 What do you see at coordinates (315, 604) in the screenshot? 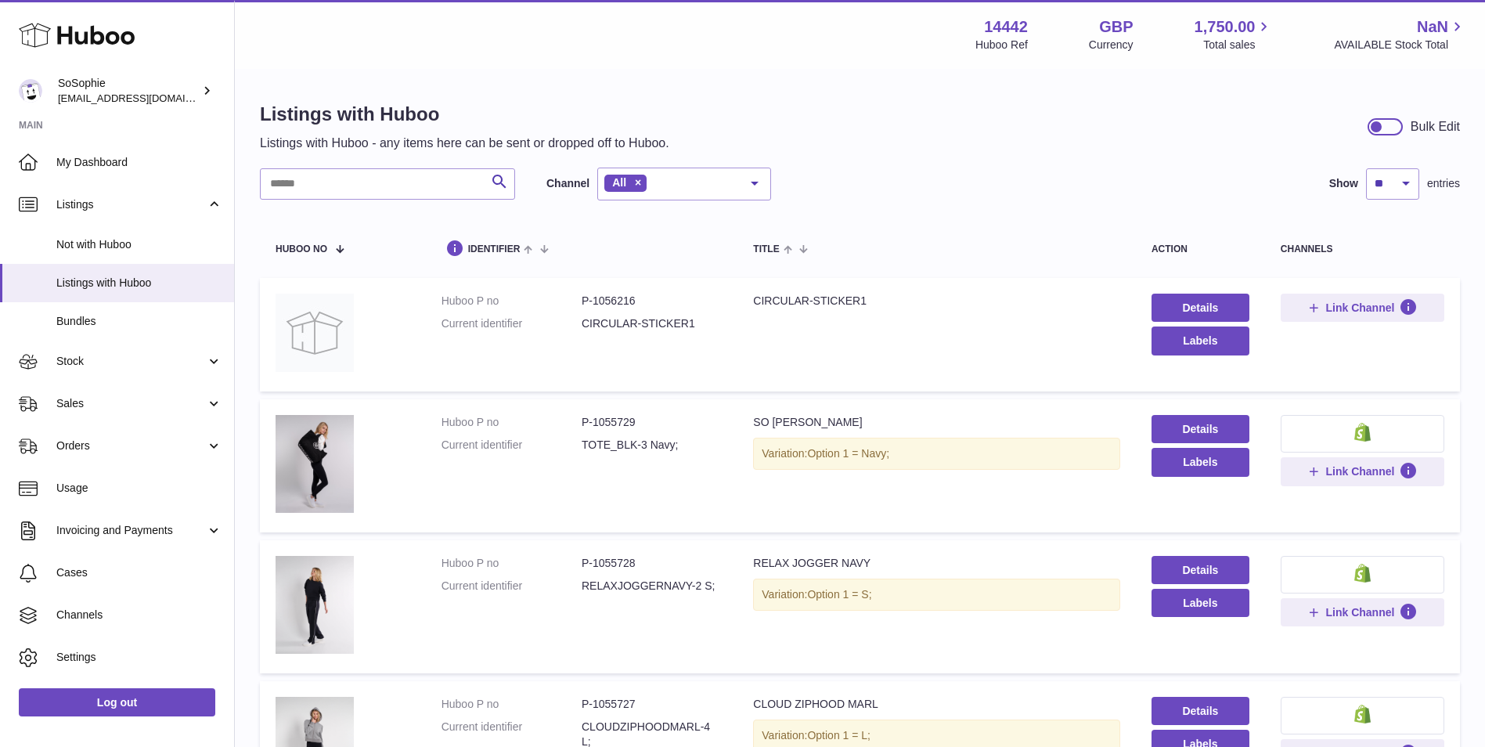
I see `img: RELAX JOGGER NAVY` at bounding box center [315, 604].